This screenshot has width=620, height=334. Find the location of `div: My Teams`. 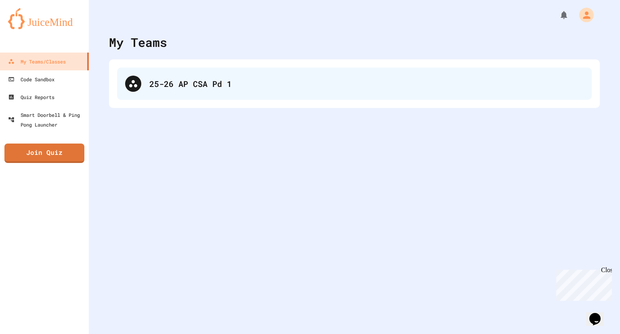

div: My Teams is located at coordinates (138, 42).